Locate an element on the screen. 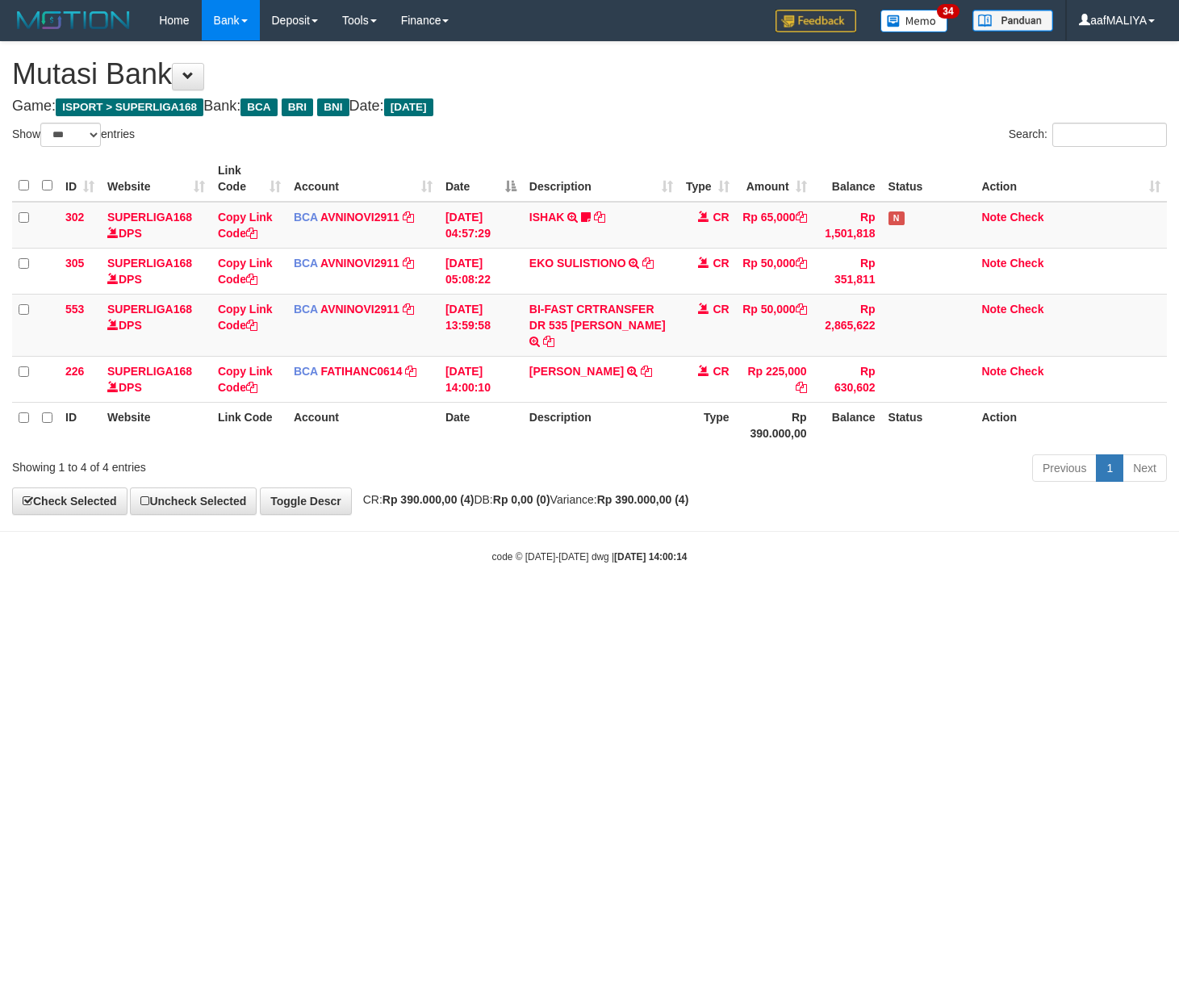 This screenshot has height=1008, width=1179. strong: Rp 0,00 (0) is located at coordinates (521, 500).